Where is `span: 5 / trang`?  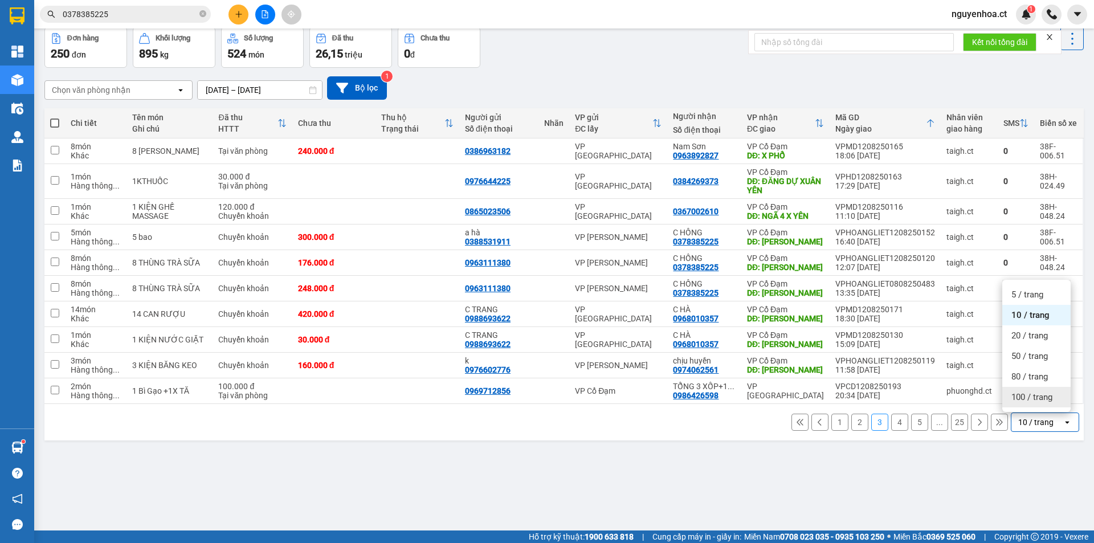 span: 5 / trang is located at coordinates (1027, 295).